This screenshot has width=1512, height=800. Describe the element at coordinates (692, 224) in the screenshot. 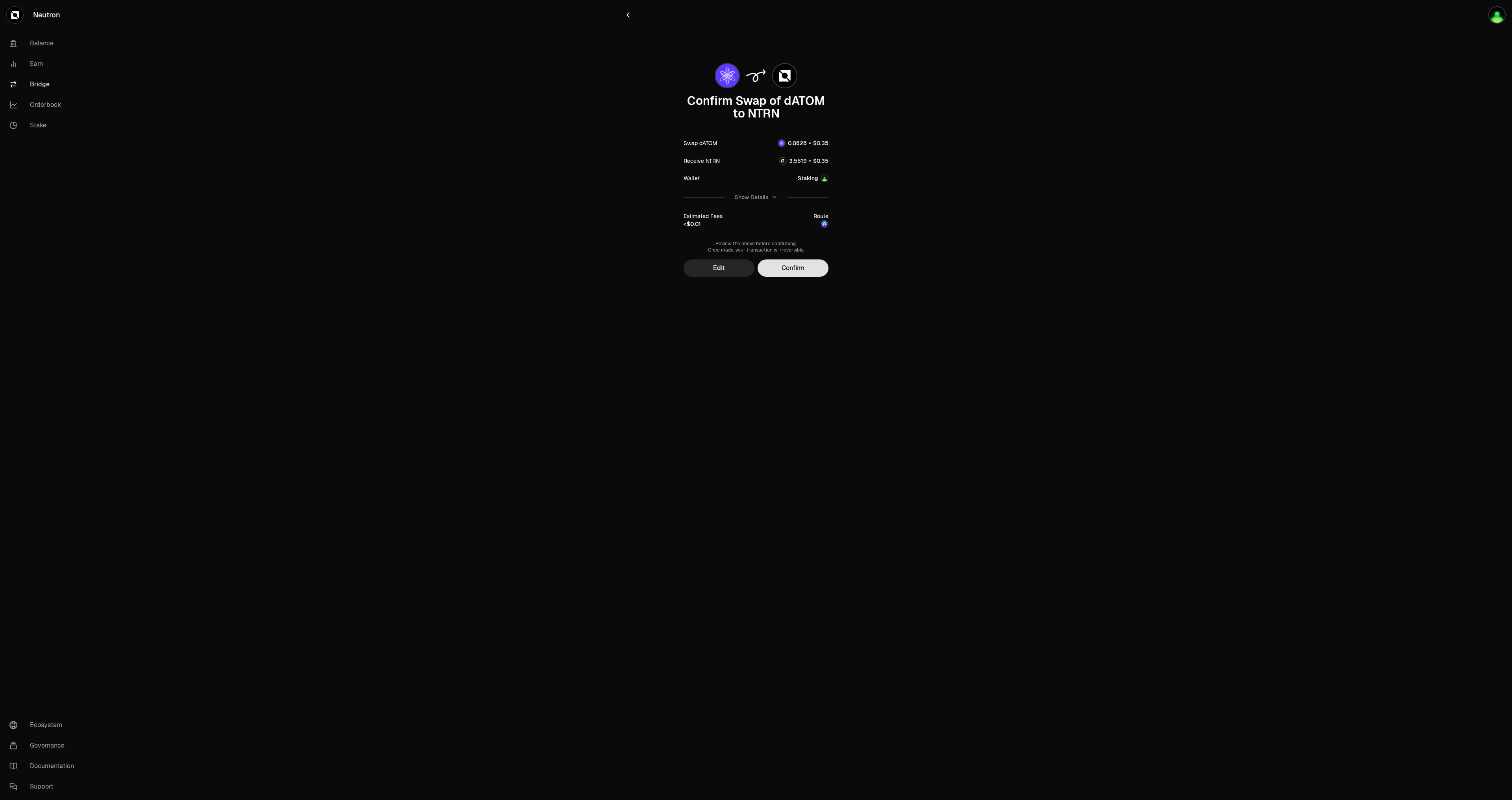

I see `div: <$0.01` at that location.